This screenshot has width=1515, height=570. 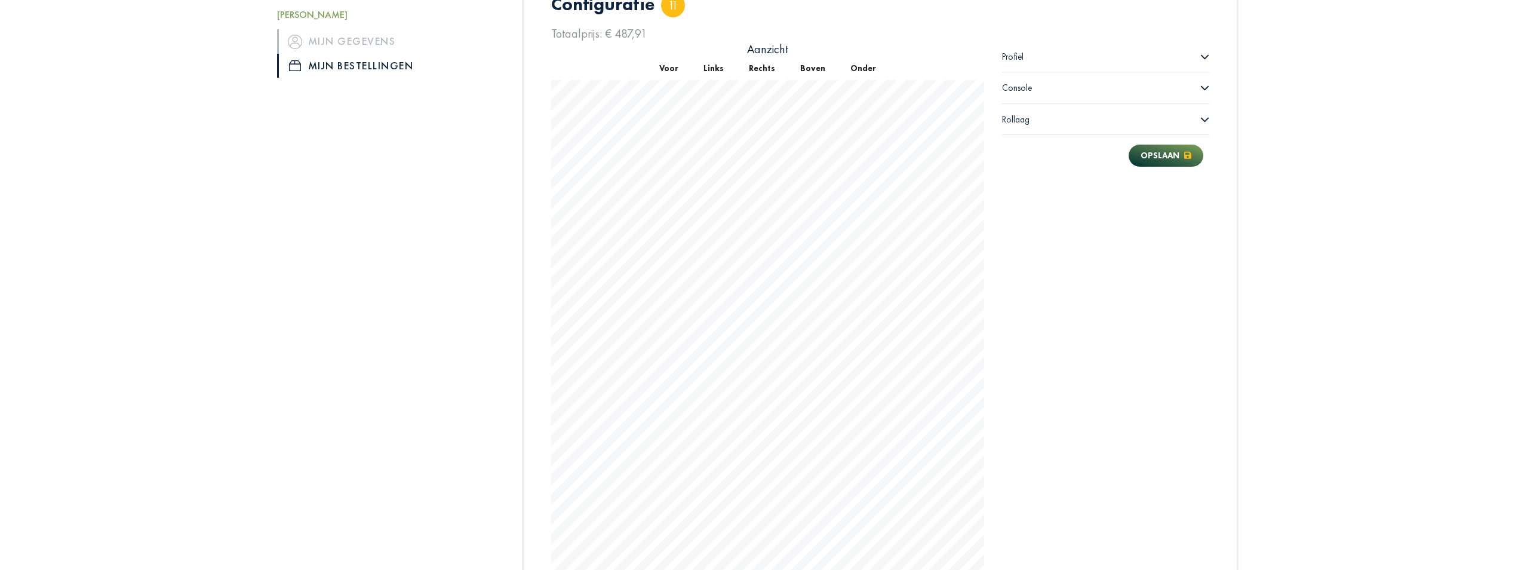 I want to click on a: iconMijn gegevens, so click(x=391, y=41).